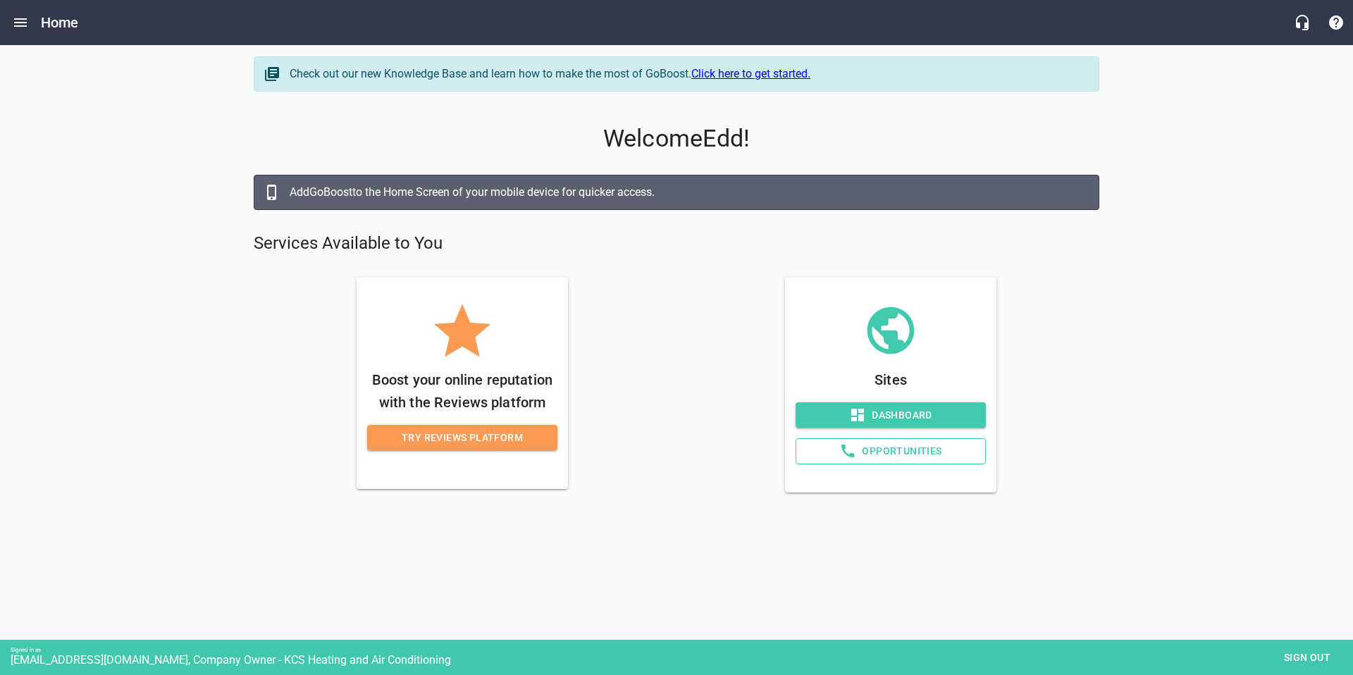 The width and height of the screenshot is (1353, 675). Describe the element at coordinates (891, 380) in the screenshot. I see `p: Sites` at that location.